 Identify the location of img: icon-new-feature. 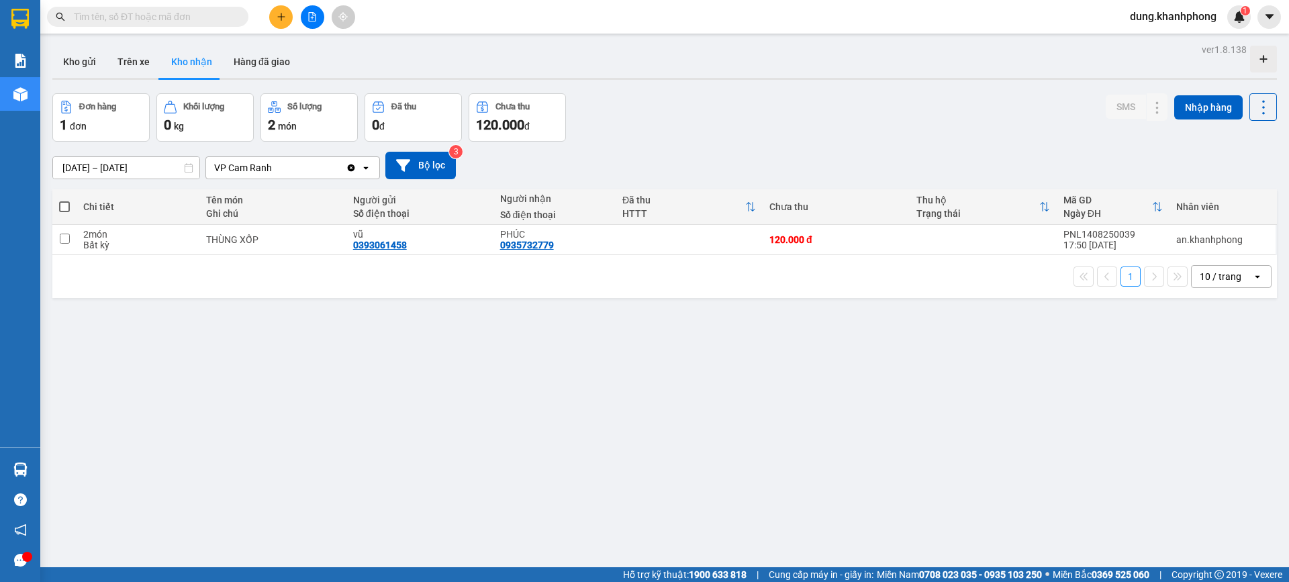
(1239, 17).